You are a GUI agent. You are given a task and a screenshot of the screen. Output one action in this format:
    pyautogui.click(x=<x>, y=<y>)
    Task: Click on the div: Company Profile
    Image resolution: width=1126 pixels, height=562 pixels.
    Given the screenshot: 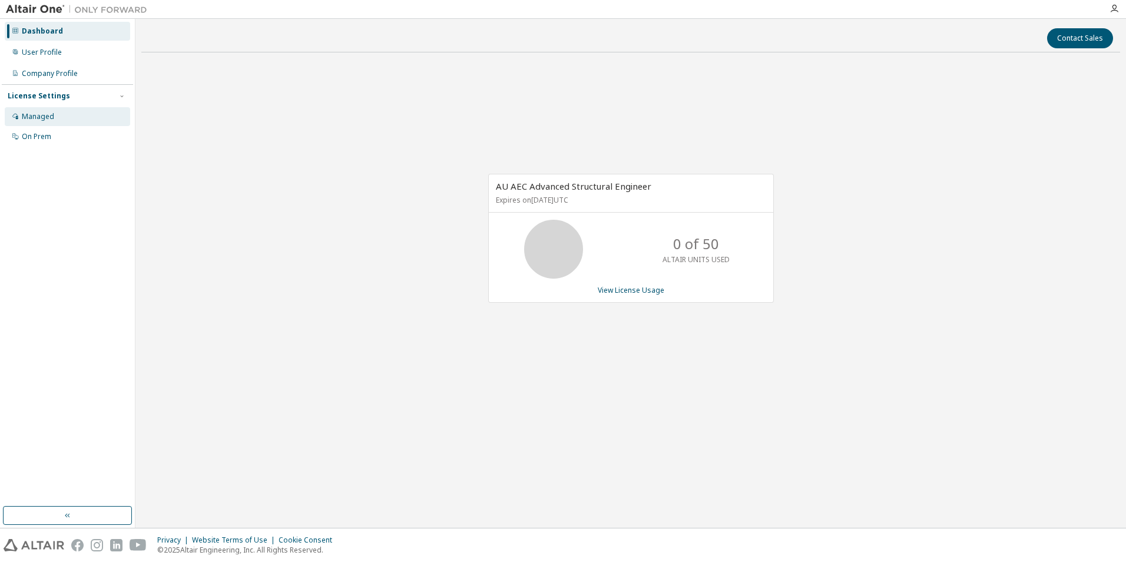 What is the action you would take?
    pyautogui.click(x=49, y=74)
    